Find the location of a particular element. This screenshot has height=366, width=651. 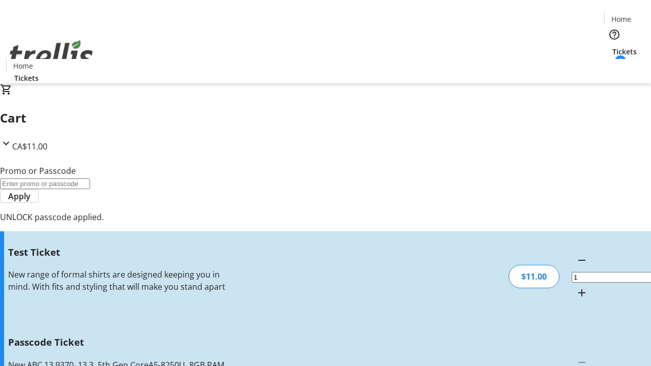

button: Decrement by one is located at coordinates (581, 260).